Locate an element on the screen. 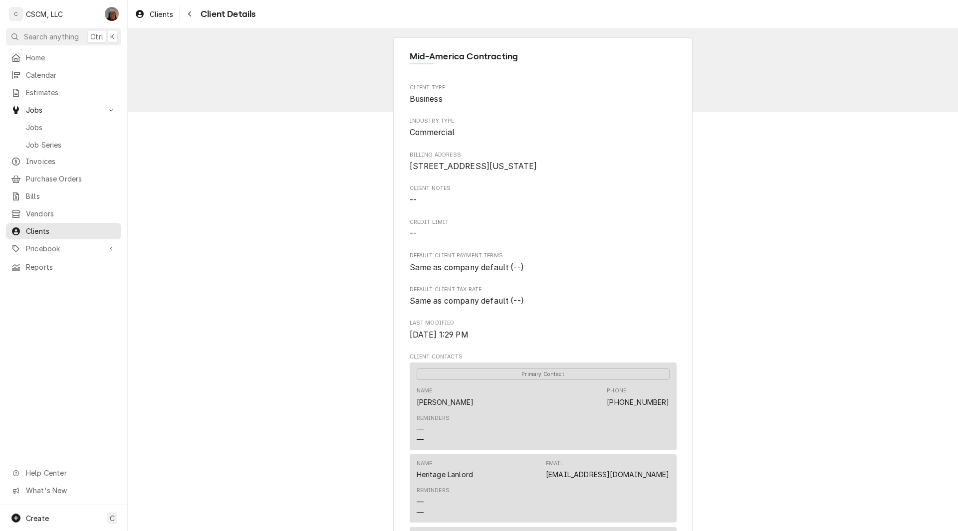 Image resolution: width=958 pixels, height=531 pixels. div: Credit Limit is located at coordinates (543, 229).